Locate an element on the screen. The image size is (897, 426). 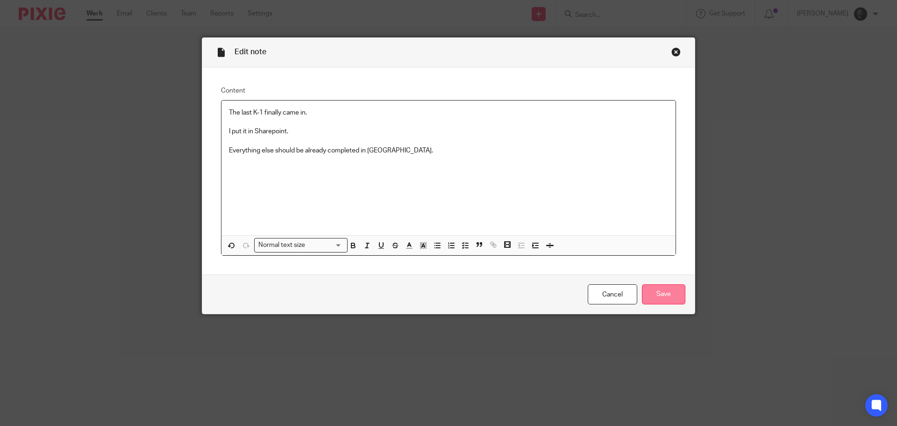
input: Search for option is located at coordinates (325, 245).